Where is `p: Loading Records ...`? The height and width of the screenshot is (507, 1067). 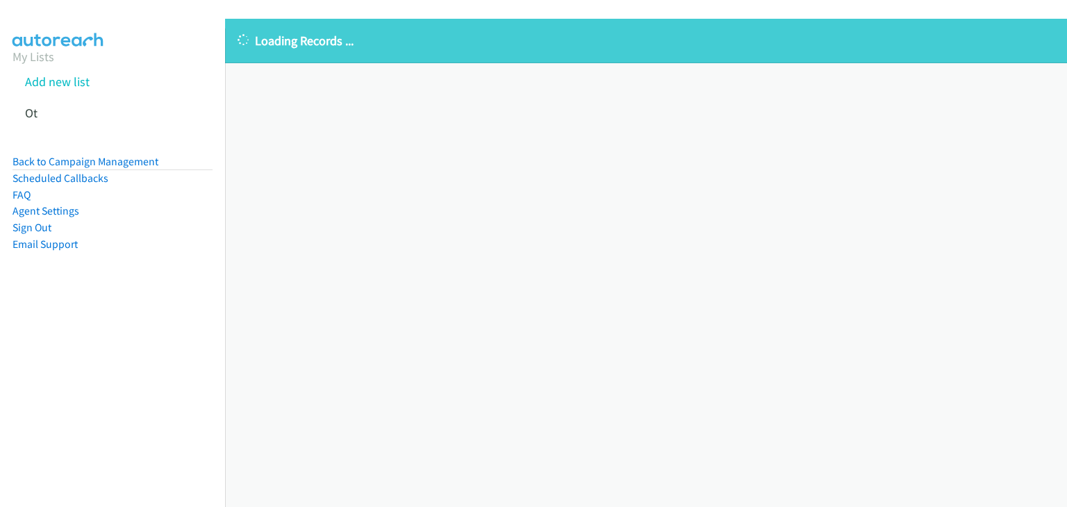 p: Loading Records ... is located at coordinates (646, 40).